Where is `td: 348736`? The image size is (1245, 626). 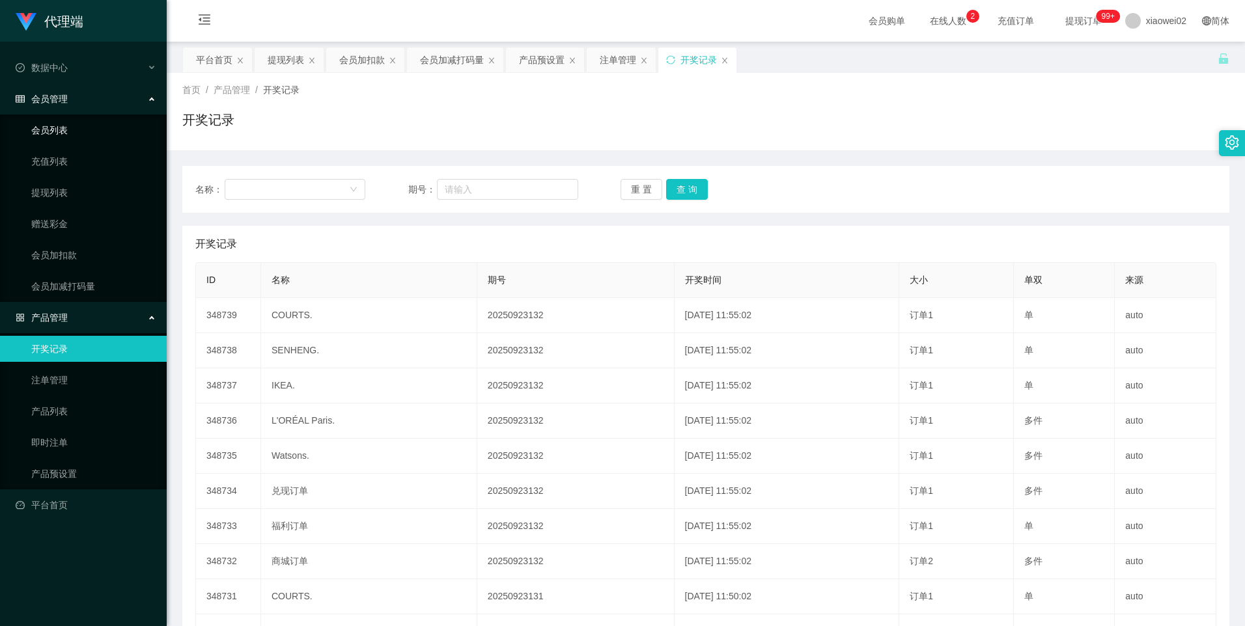
td: 348736 is located at coordinates (229, 421).